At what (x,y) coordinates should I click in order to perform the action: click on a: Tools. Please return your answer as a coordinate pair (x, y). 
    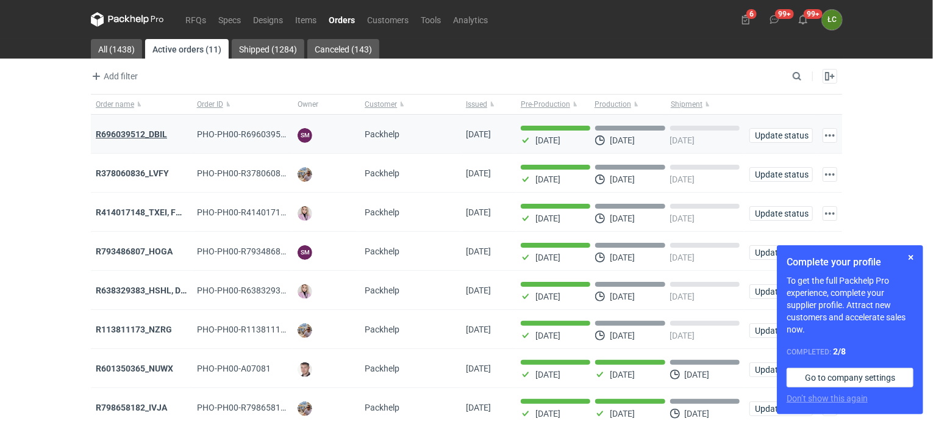
    Looking at the image, I should click on (431, 20).